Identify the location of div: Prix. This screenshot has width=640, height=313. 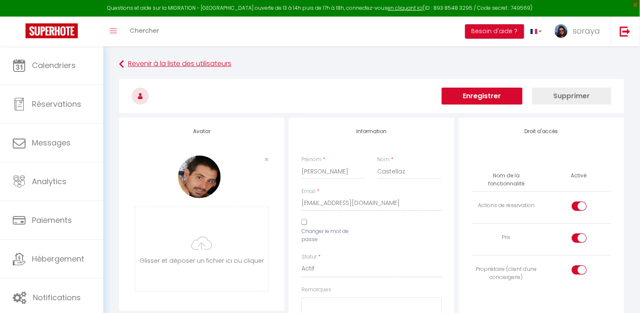
(507, 237).